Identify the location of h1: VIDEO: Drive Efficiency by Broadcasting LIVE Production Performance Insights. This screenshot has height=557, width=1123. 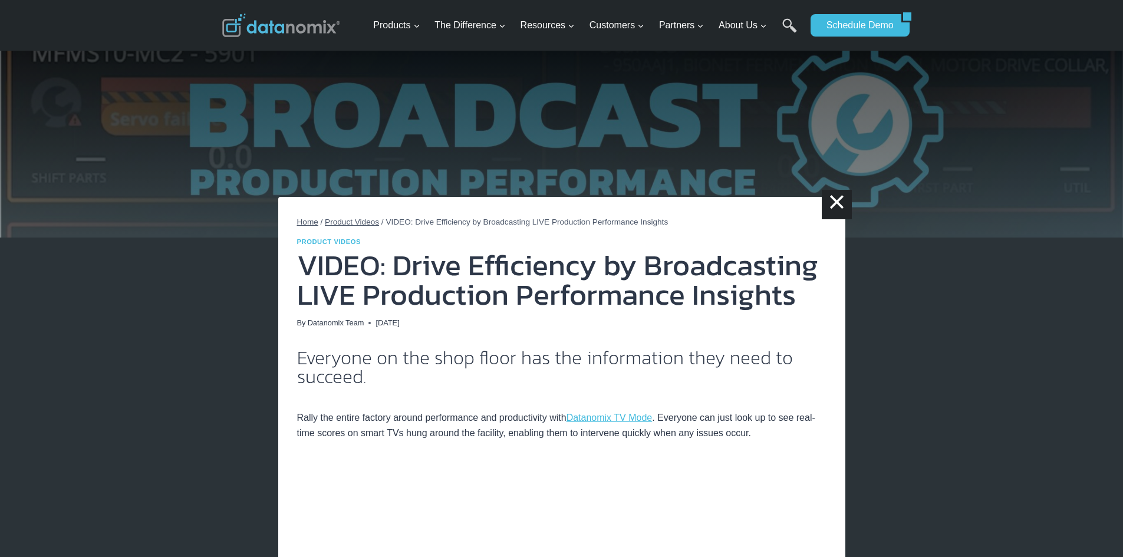
(562, 280).